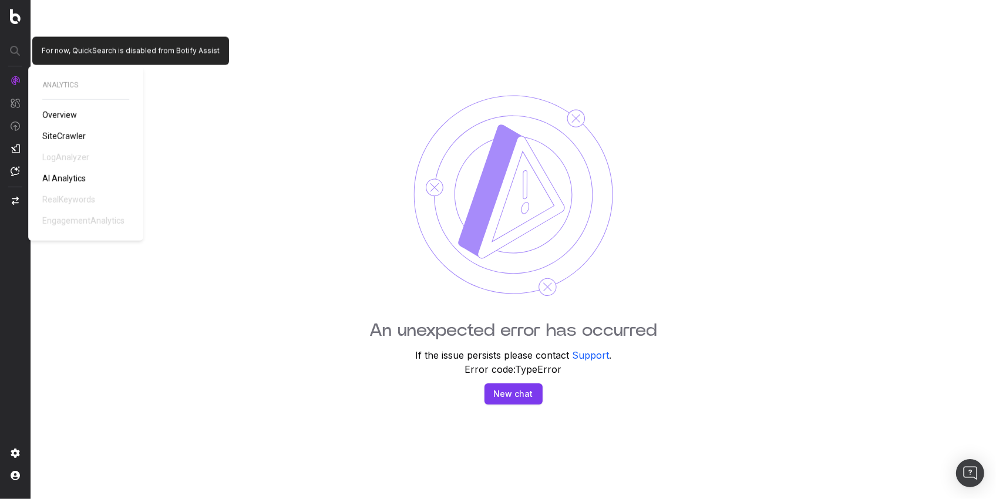 The image size is (996, 499). I want to click on img: Switch project, so click(15, 201).